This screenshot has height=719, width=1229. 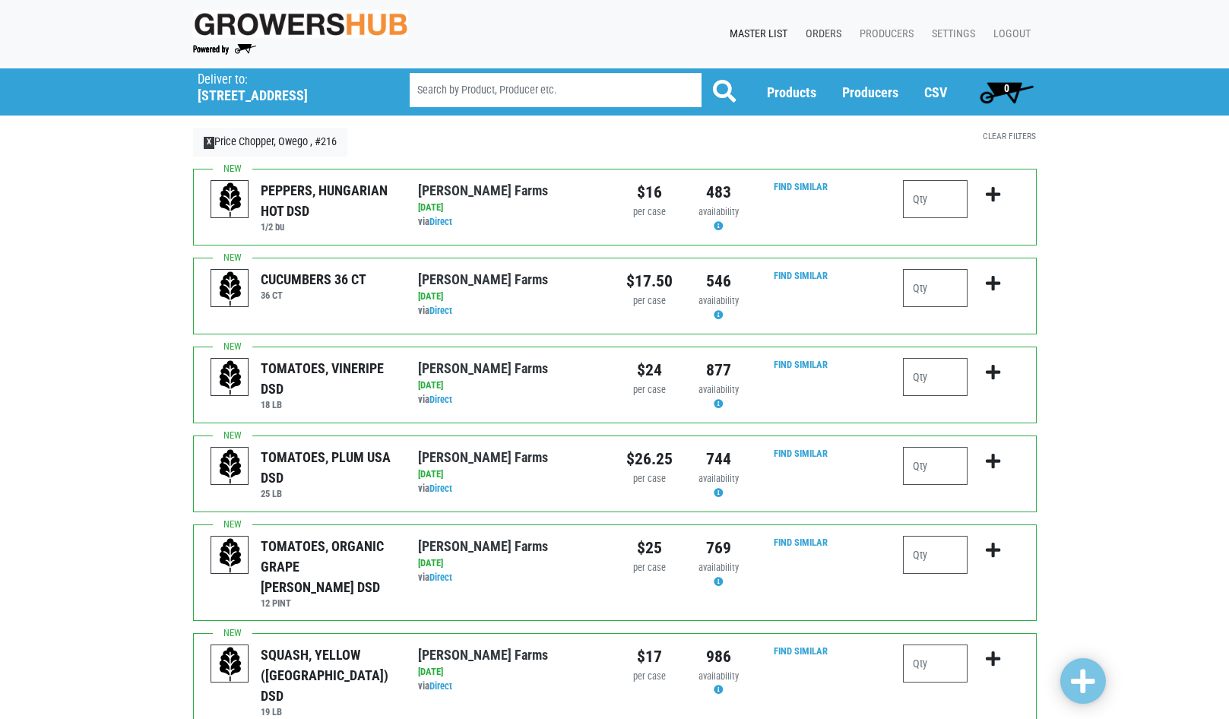 What do you see at coordinates (870, 92) in the screenshot?
I see `span: Producers` at bounding box center [870, 92].